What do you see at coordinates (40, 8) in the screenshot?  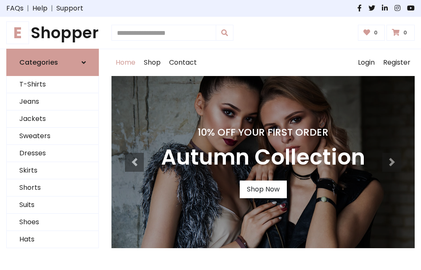 I see `a: Help` at bounding box center [40, 8].